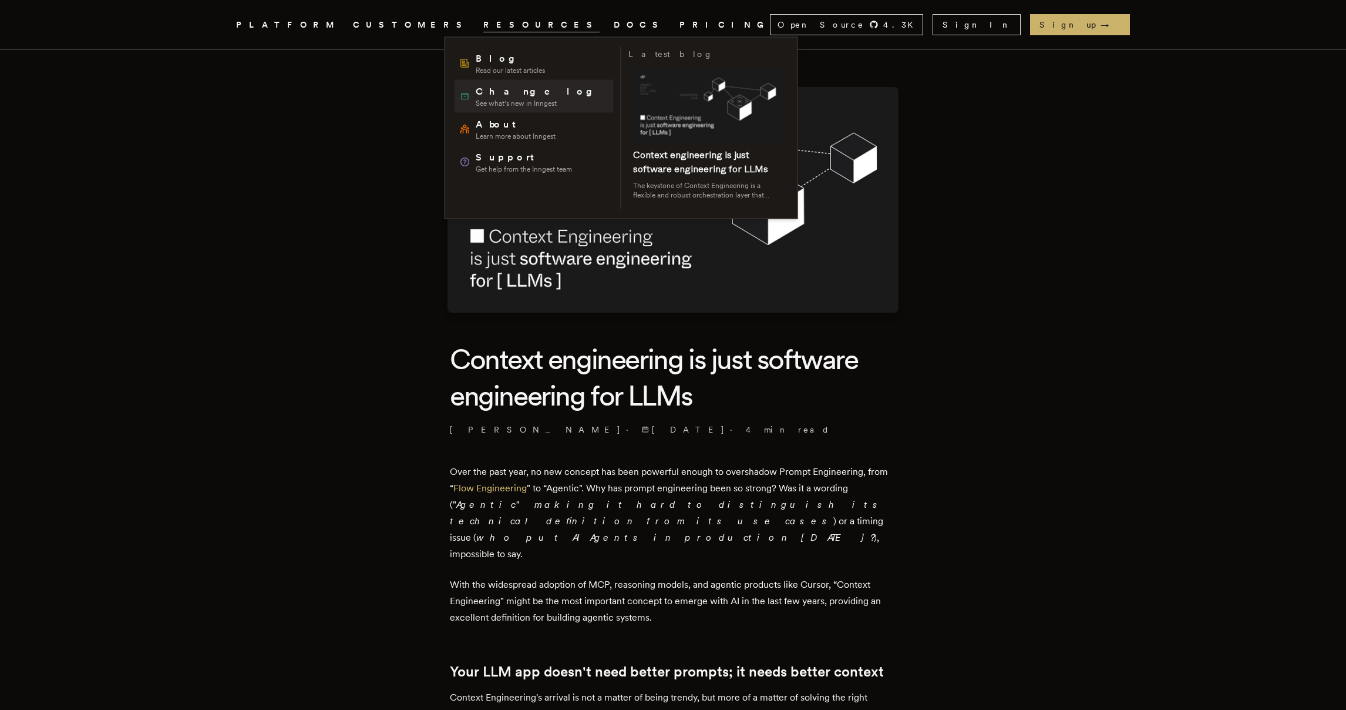  I want to click on a: Flow Engineering, so click(490, 487).